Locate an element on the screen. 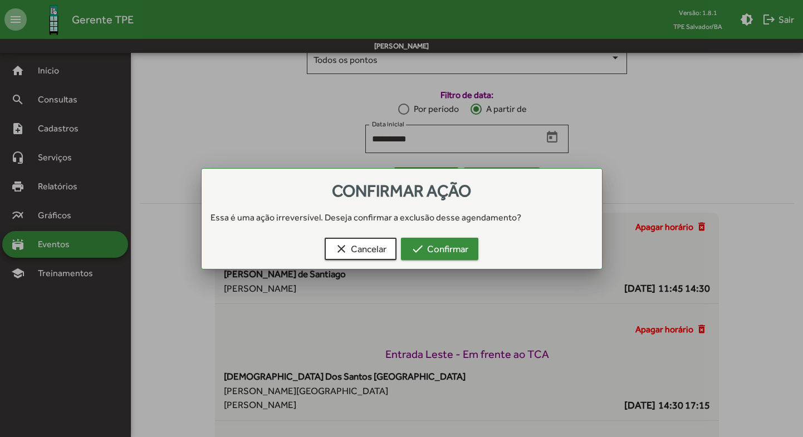 The width and height of the screenshot is (803, 437). button: Cancelar is located at coordinates (360, 249).